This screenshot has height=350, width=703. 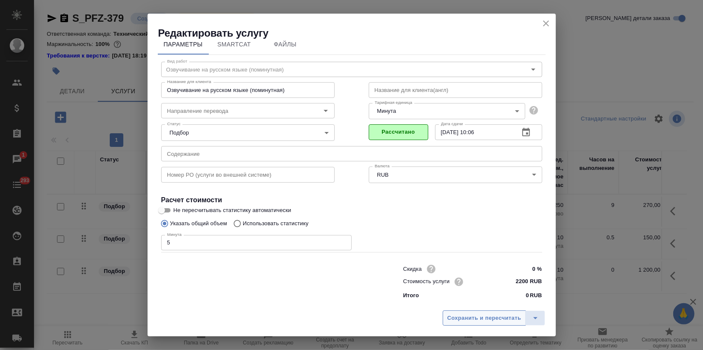 I want to click on p: RUB, so click(x=536, y=295).